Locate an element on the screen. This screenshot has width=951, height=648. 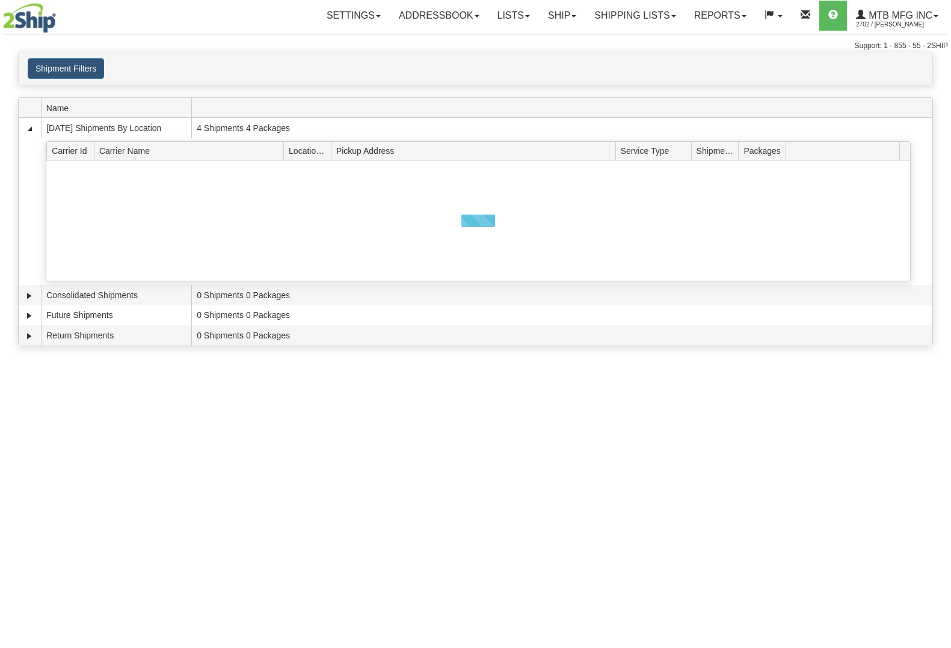
a: Lists is located at coordinates (513, 16).